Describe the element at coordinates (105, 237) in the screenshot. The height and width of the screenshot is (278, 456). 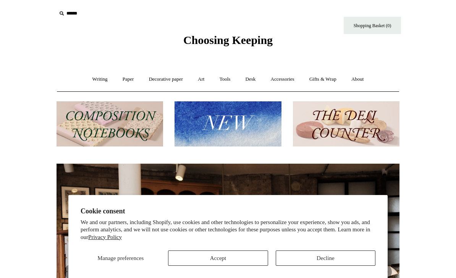
I see `a: Privacy Policy` at that location.